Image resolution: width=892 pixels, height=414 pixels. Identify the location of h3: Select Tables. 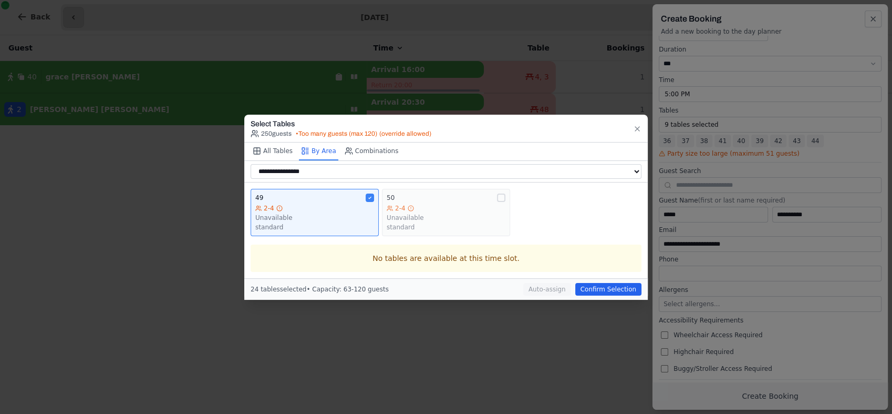
(341, 124).